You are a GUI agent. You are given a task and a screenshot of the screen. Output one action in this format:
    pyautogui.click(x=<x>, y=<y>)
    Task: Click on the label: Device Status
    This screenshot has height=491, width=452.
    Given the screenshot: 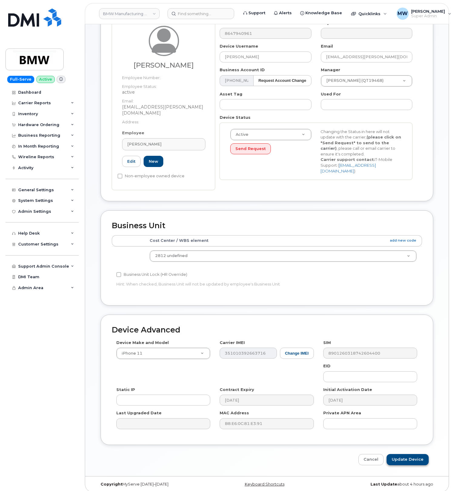 What is the action you would take?
    pyautogui.click(x=235, y=117)
    